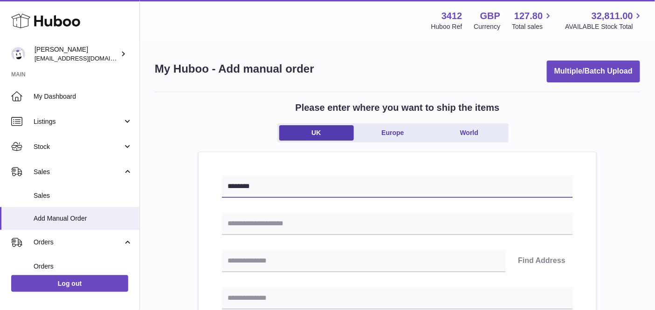  Describe the element at coordinates (604, 20) in the screenshot. I see `a: 32,811.00 AVAILABLE Stock Total` at that location.